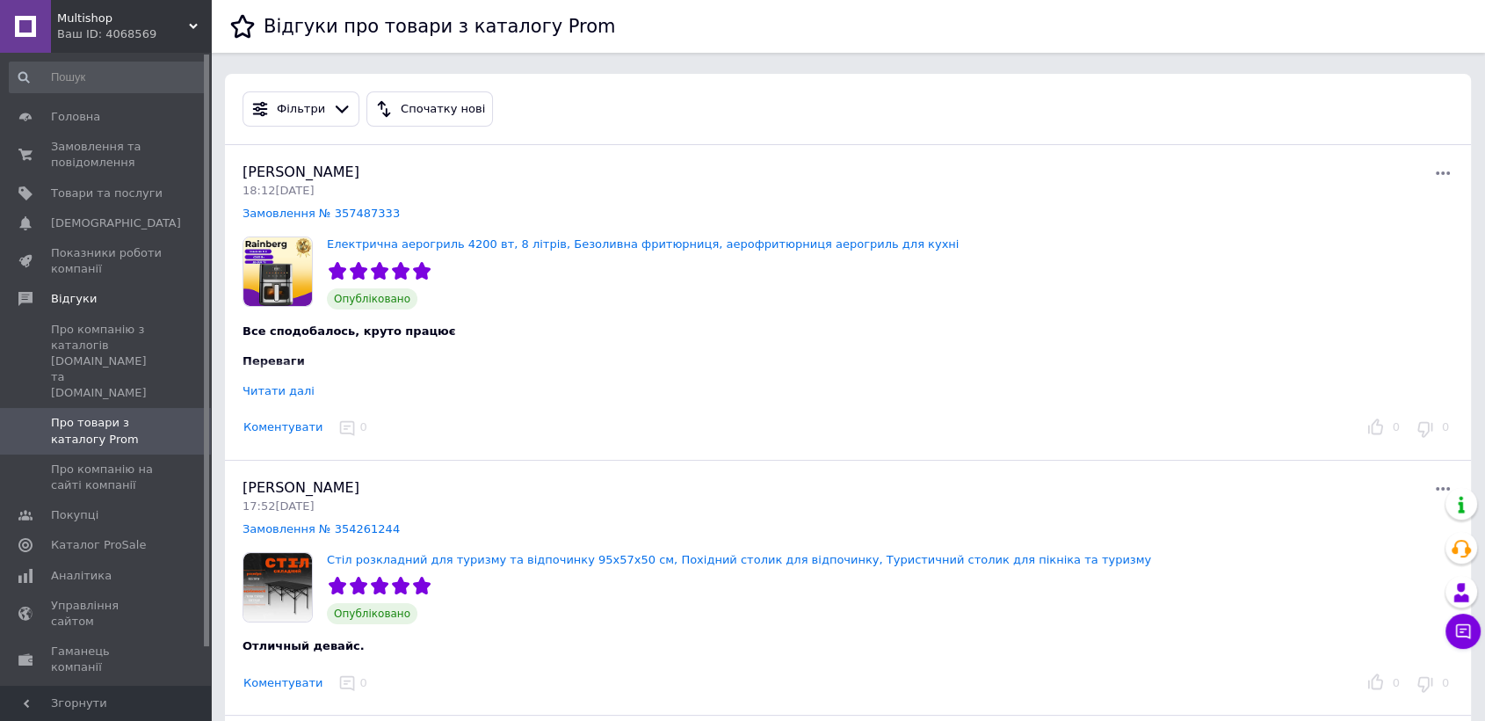 The image size is (1485, 721). Describe the element at coordinates (301, 109) in the screenshot. I see `div: Фільтри` at that location.